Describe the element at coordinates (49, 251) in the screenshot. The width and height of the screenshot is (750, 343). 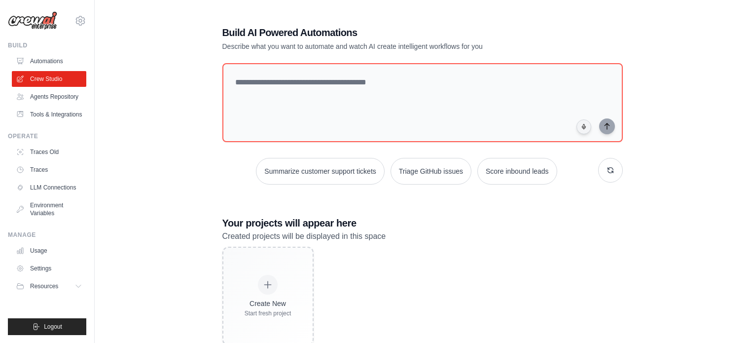
I see `a: Usage` at that location.